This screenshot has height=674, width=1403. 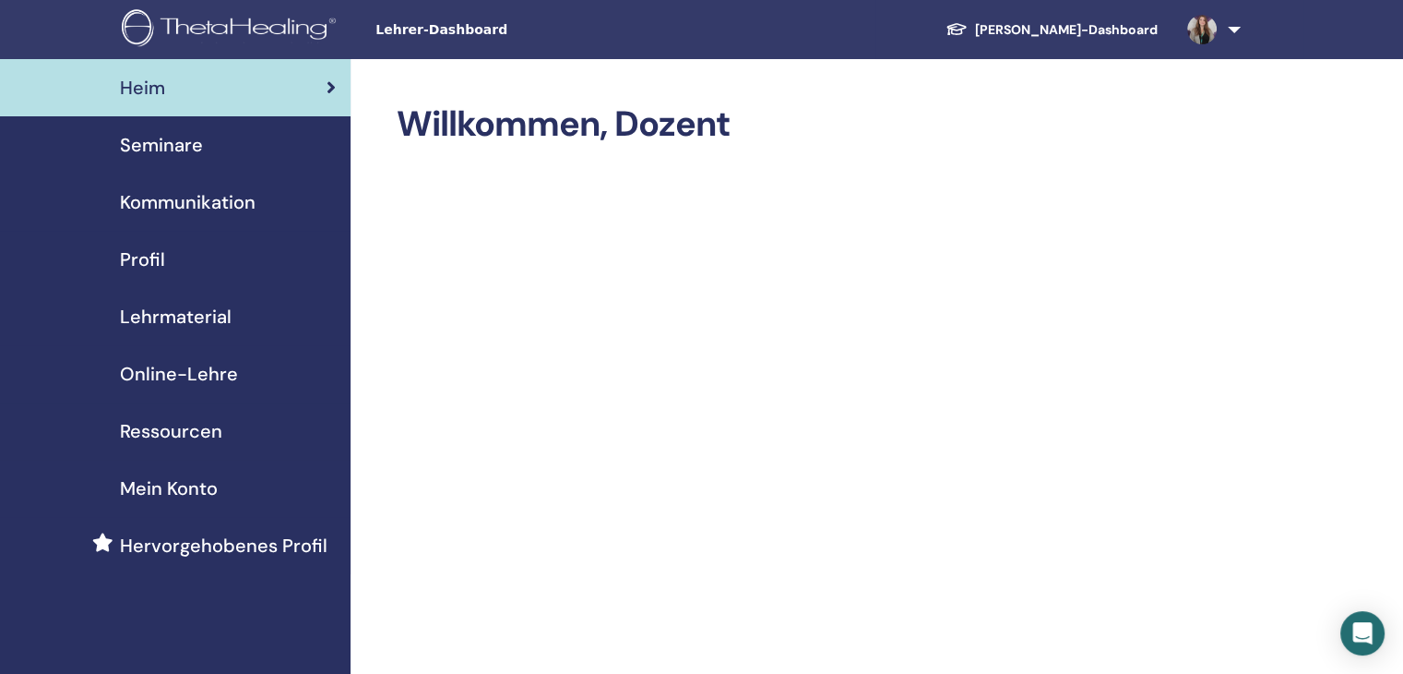 What do you see at coordinates (1363, 633) in the screenshot?
I see `div: Open Intercom Messenger` at bounding box center [1363, 633].